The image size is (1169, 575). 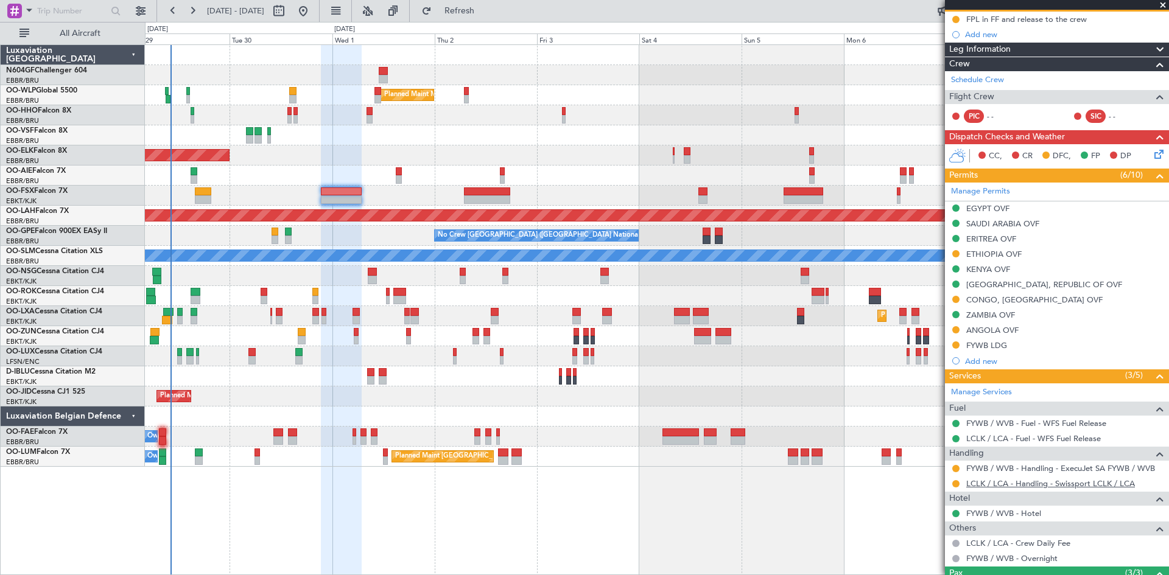 I want to click on span: DFC,, so click(x=1062, y=156).